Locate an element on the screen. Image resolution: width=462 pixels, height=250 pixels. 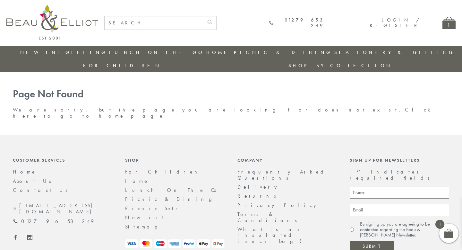
a: 1 is located at coordinates (449, 23).